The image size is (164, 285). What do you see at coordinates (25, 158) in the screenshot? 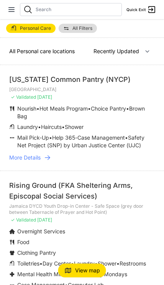
I see `span: More Details` at bounding box center [25, 158].